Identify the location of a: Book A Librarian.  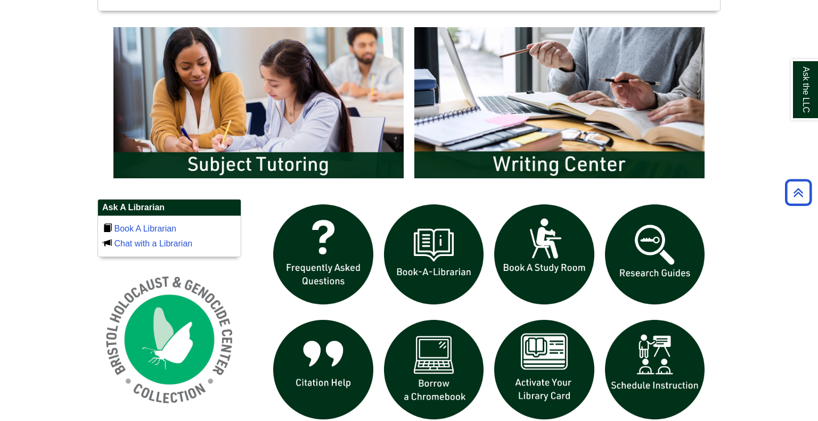
(145, 228).